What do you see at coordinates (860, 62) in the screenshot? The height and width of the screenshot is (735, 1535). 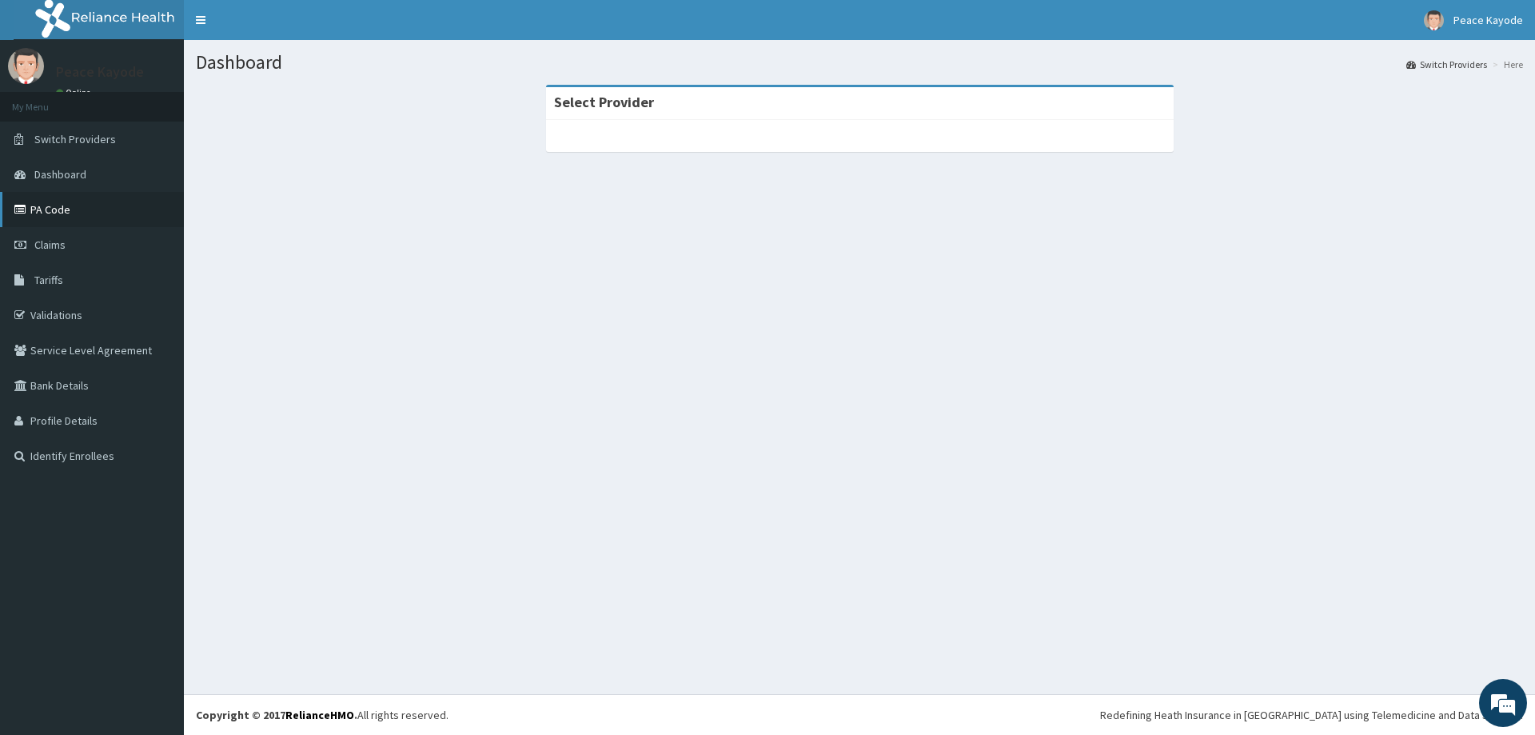 I see `h1: Dashboard` at bounding box center [860, 62].